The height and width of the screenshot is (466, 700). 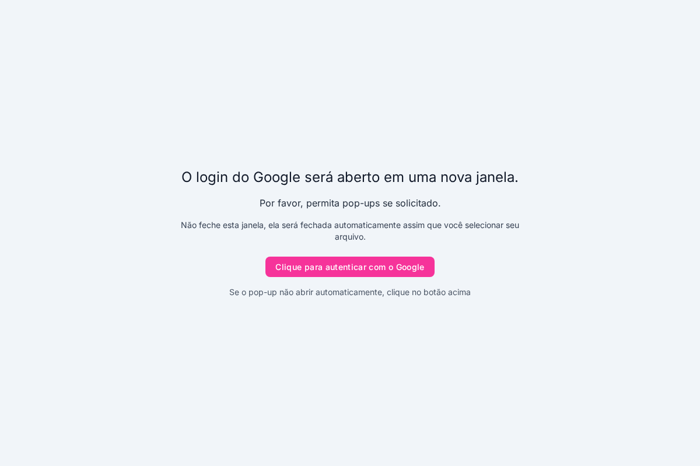 What do you see at coordinates (350, 267) in the screenshot?
I see `font: Clique para autenticar com o Google` at bounding box center [350, 267].